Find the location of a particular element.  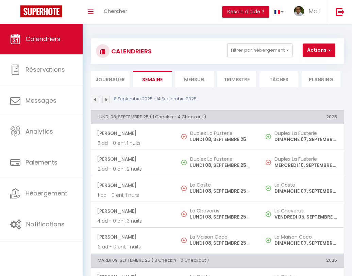

span: Analytics is located at coordinates (39, 131).